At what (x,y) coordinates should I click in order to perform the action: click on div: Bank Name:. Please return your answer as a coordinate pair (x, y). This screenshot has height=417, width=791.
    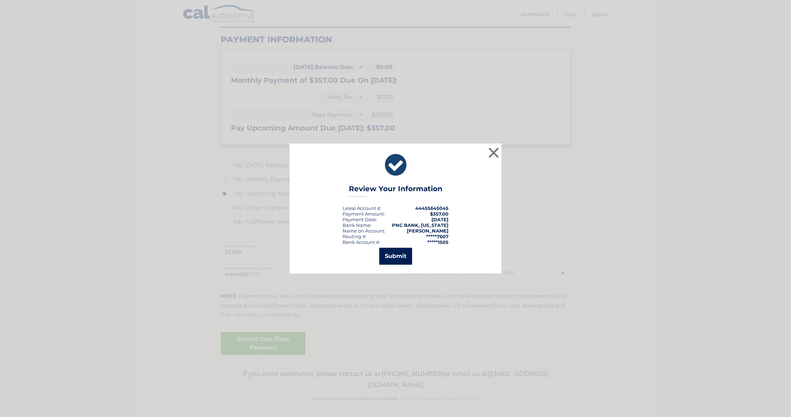
    Looking at the image, I should click on (357, 225).